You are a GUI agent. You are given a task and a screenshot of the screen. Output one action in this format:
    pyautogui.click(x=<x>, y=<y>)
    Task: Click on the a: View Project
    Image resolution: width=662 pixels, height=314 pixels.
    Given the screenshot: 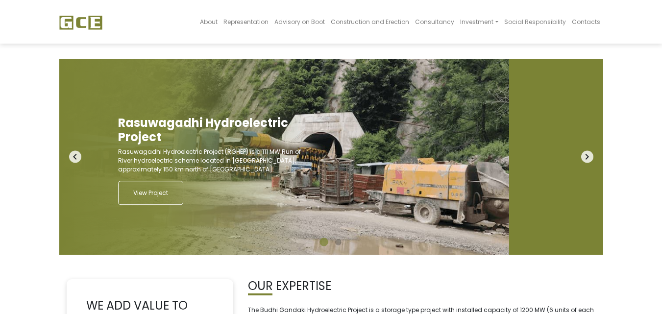 What is the action you would take?
    pyautogui.click(x=150, y=192)
    